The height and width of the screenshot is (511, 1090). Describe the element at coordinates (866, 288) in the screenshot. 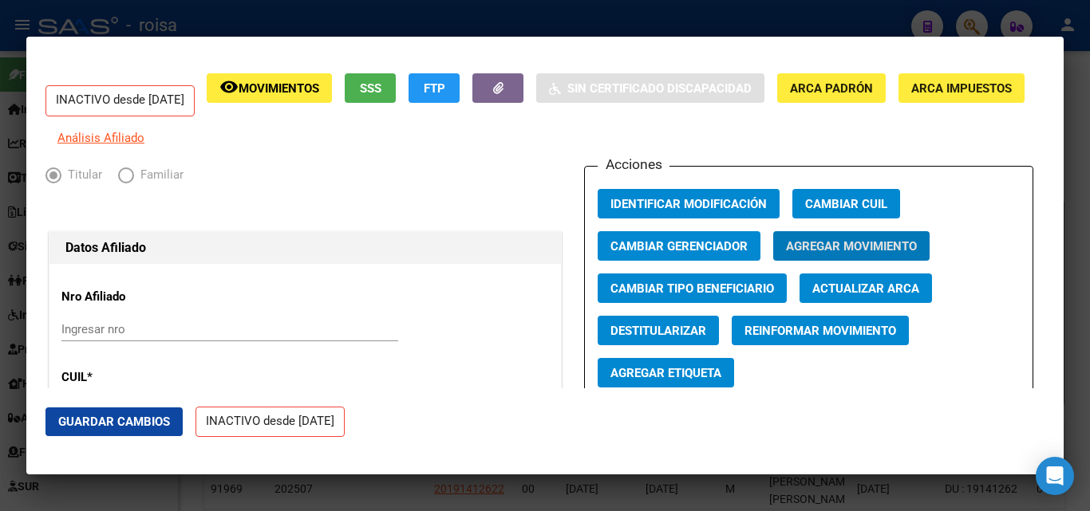

I see `button: Actualizar ARCA` at that location.